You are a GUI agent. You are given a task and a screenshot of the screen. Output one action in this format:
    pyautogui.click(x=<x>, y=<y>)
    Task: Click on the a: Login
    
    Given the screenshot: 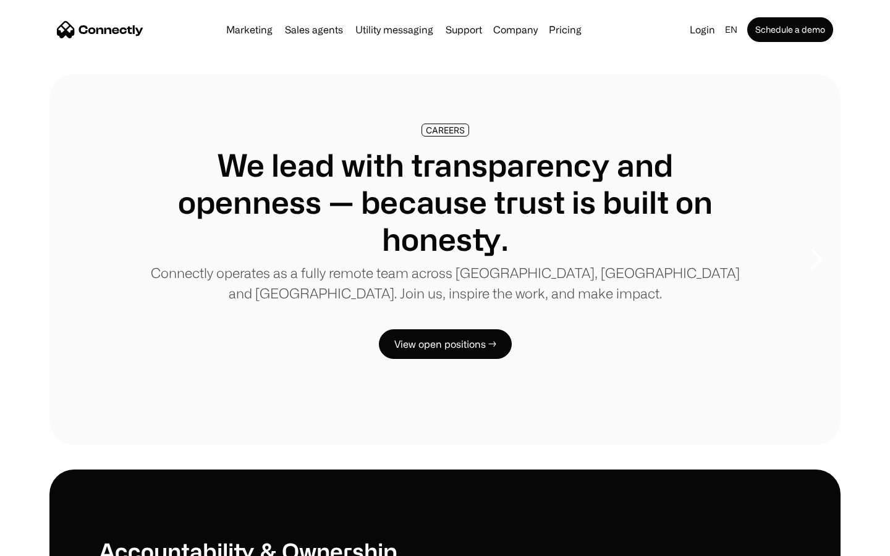 What is the action you would take?
    pyautogui.click(x=702, y=30)
    